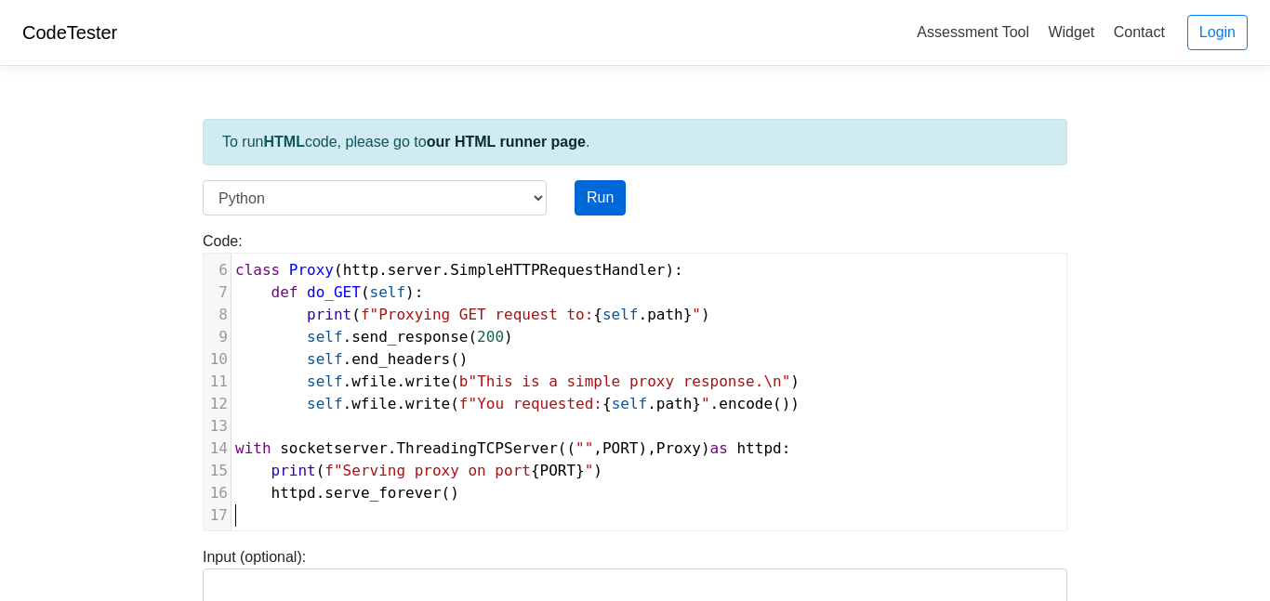 The width and height of the screenshot is (1270, 601). What do you see at coordinates (531, 403) in the screenshot?
I see `span: f"You requested:` at bounding box center [531, 403].